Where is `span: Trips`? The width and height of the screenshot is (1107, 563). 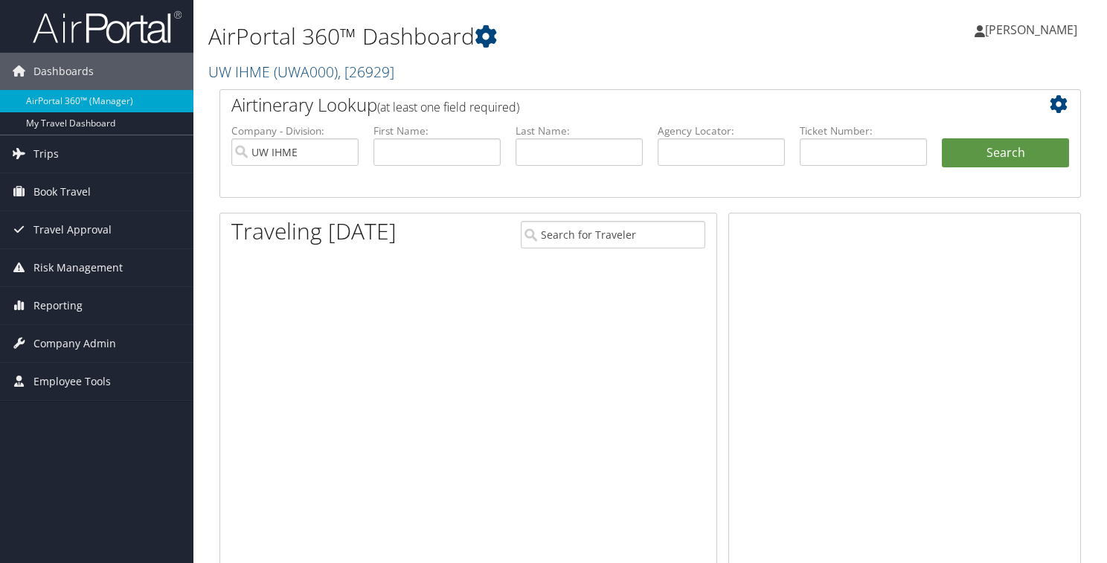
span: Trips is located at coordinates (46, 154).